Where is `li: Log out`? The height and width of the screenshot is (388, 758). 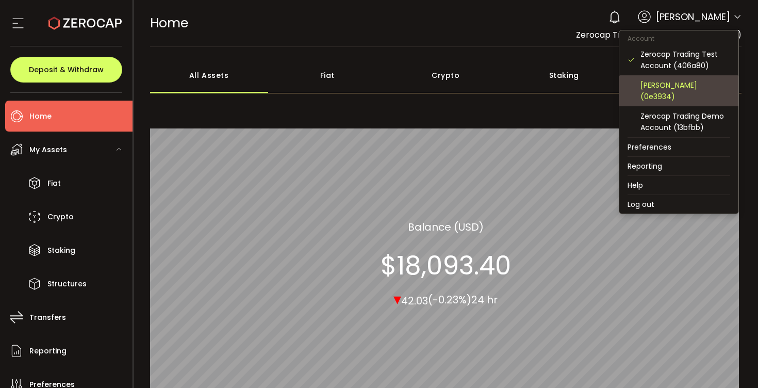 li: Log out is located at coordinates (678, 204).